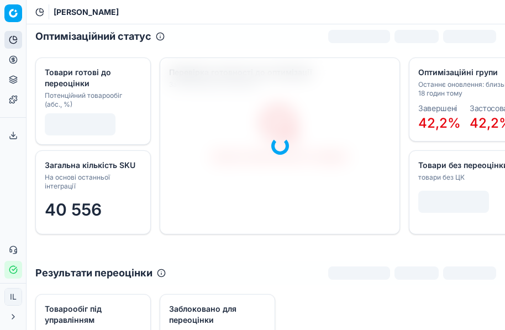 The height and width of the screenshot is (330, 505). What do you see at coordinates (92, 165) in the screenshot?
I see `div: Загальна кількість SKU` at bounding box center [92, 165].